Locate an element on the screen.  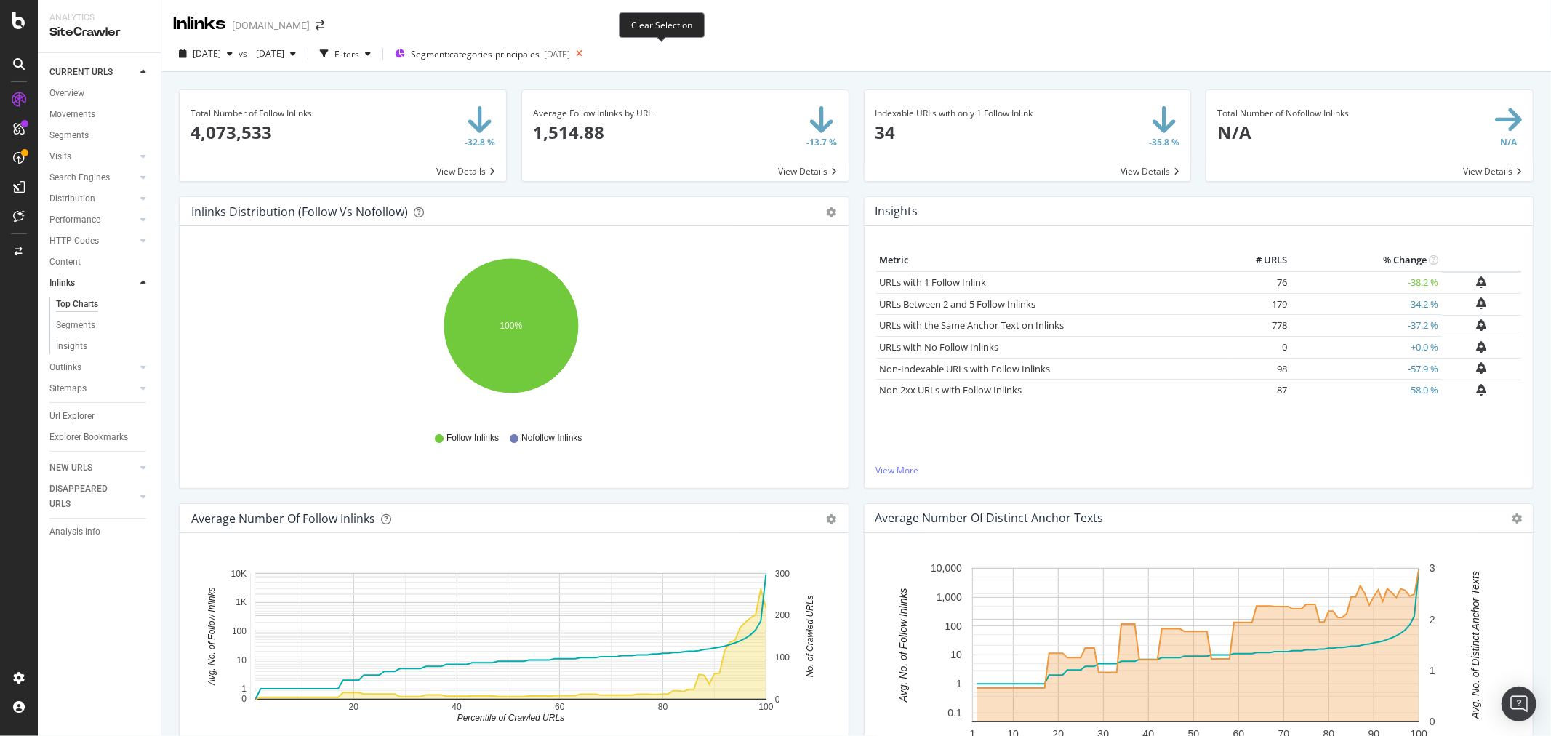
text: 300 is located at coordinates (783, 574).